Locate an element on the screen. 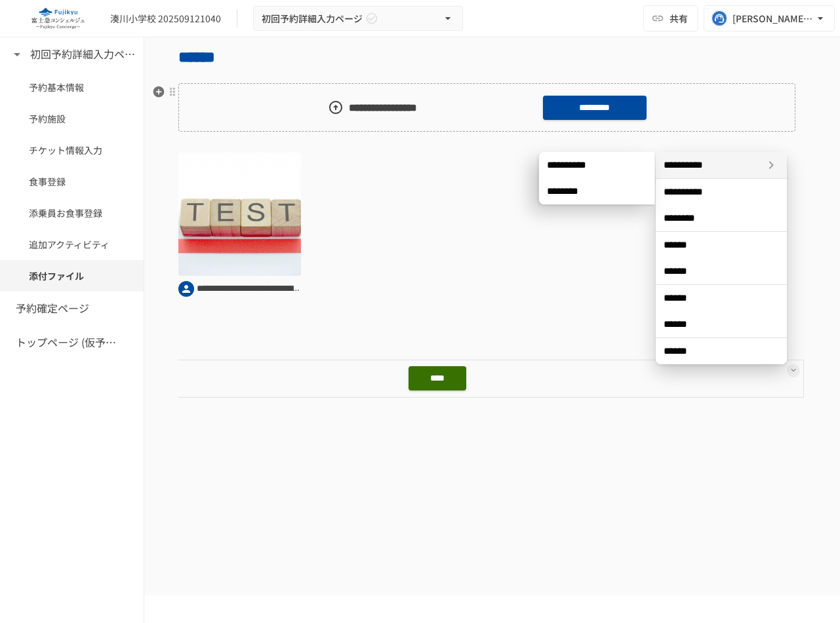 Image resolution: width=840 pixels, height=623 pixels. span: チケット情報入力 is located at coordinates (71, 150).